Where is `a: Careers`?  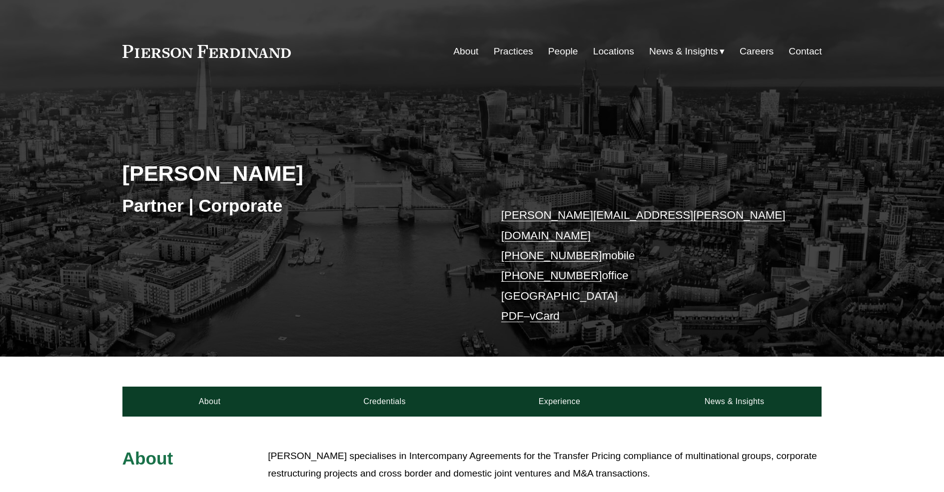 a: Careers is located at coordinates (756, 51).